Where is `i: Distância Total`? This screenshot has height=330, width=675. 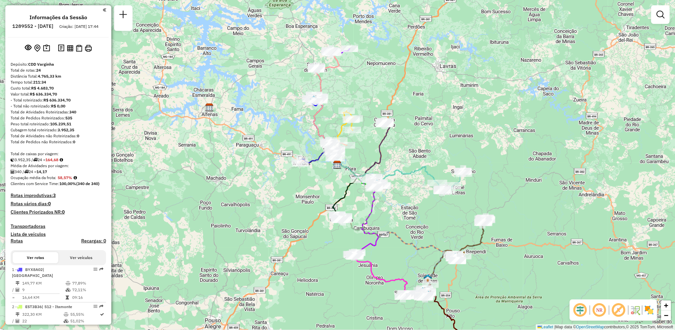 i: Distância Total is located at coordinates (18, 314).